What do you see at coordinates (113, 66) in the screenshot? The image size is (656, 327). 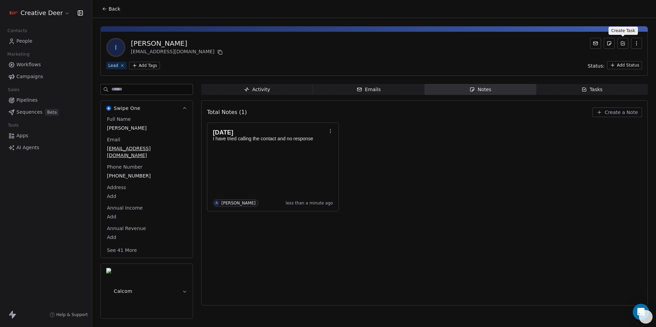 I see `div: Lead` at bounding box center [113, 66].